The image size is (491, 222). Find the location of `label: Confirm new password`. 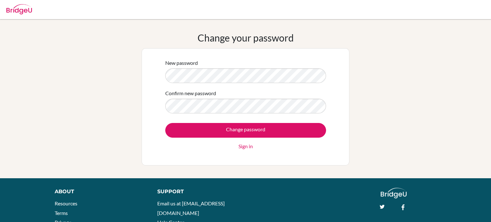

label: Confirm new password is located at coordinates (191, 93).